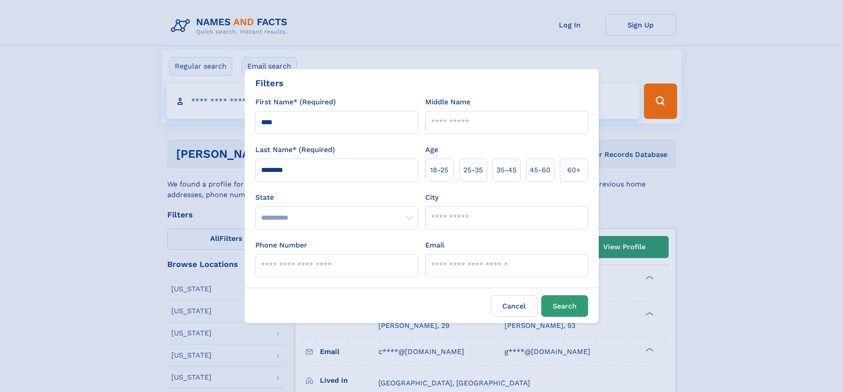 The width and height of the screenshot is (843, 392). What do you see at coordinates (448, 102) in the screenshot?
I see `label: Middle Name` at bounding box center [448, 102].